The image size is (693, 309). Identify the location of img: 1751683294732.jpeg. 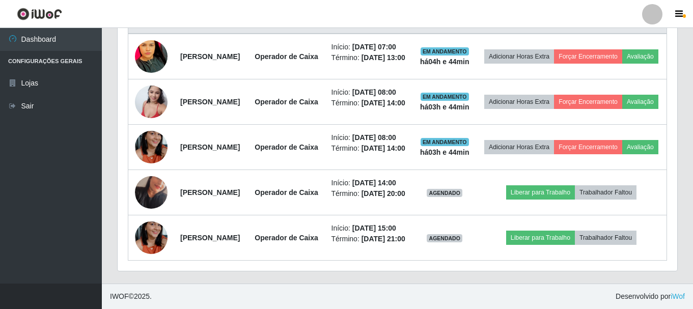
(151, 57).